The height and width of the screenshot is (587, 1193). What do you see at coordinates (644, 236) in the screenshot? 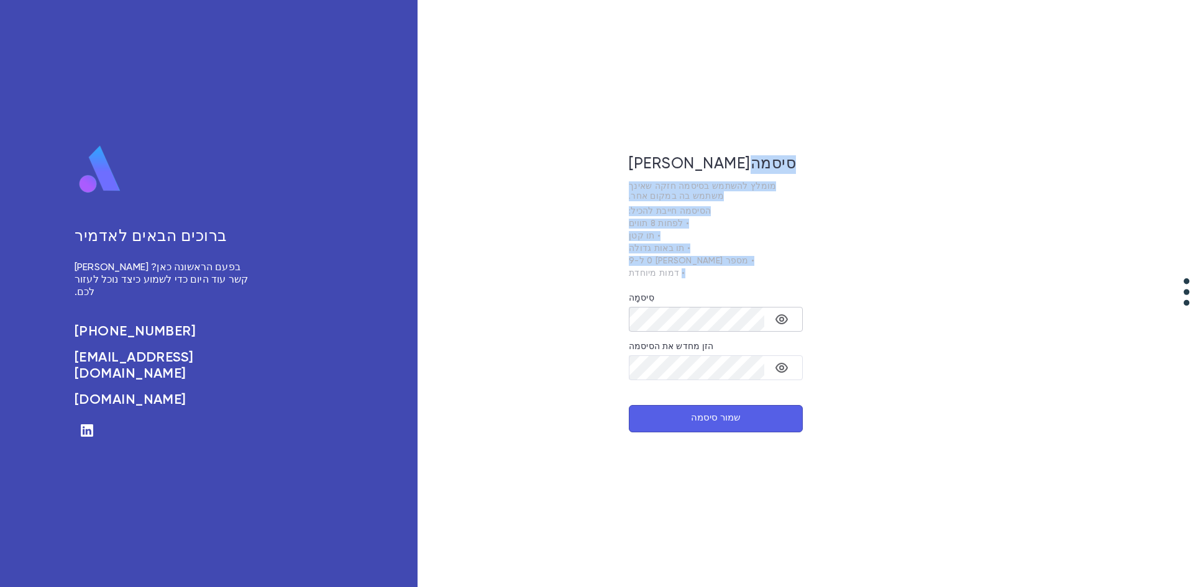
I see `font: • תו קטן` at bounding box center [644, 236].